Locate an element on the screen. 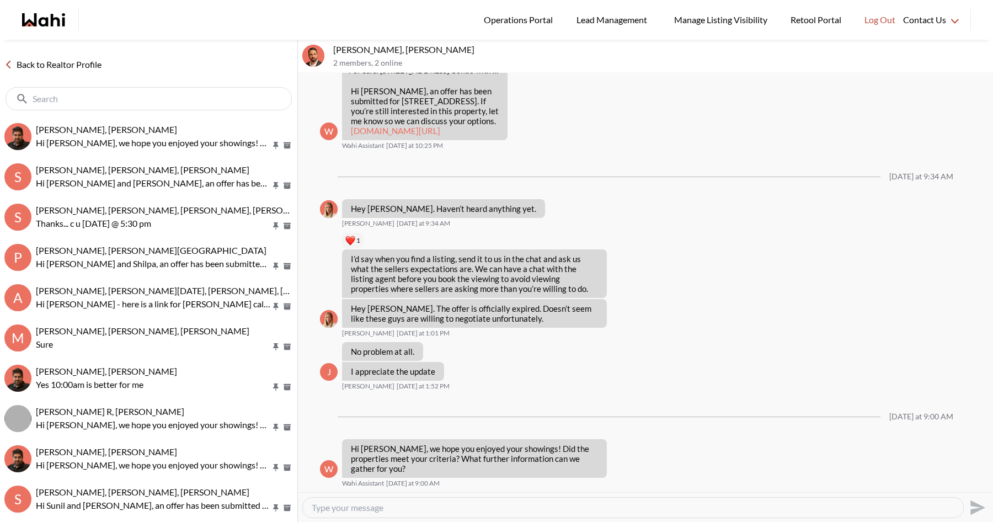 The width and height of the screenshot is (993, 522). div: M is located at coordinates (18, 337).